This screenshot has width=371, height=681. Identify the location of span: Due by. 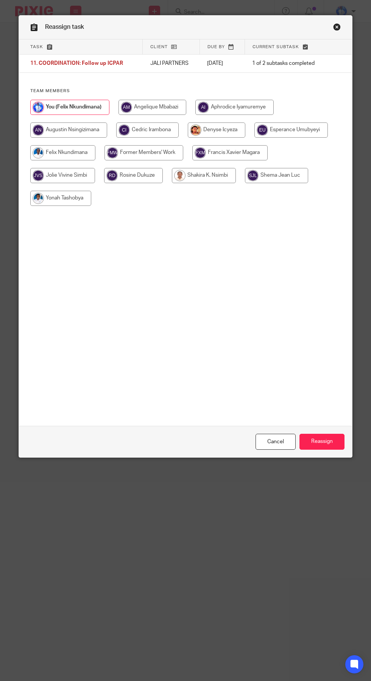
(216, 47).